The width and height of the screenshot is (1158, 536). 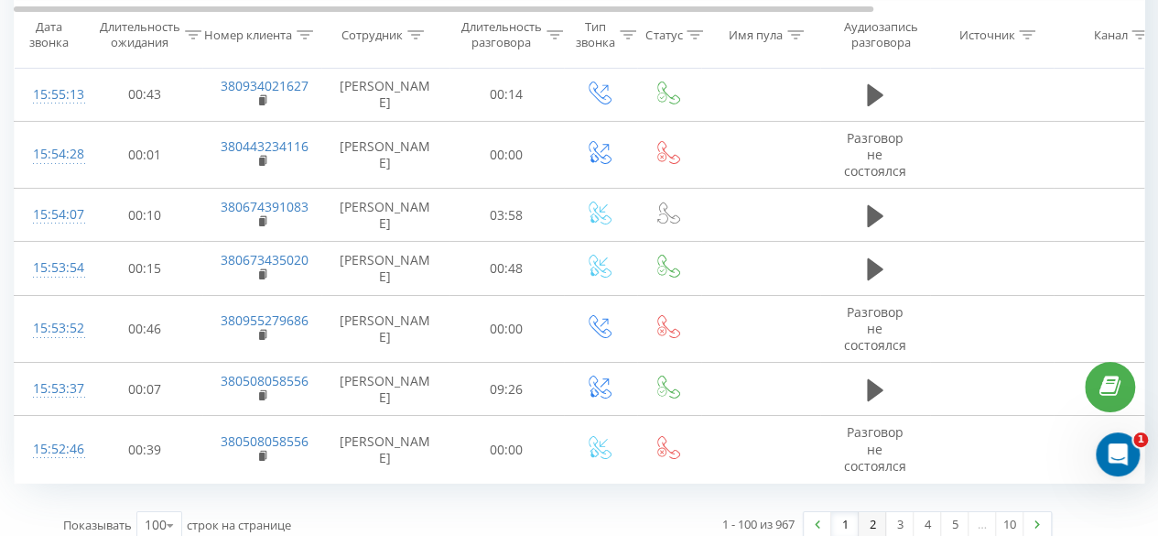 What do you see at coordinates (506, 268) in the screenshot?
I see `td: 00:48` at bounding box center [506, 268].